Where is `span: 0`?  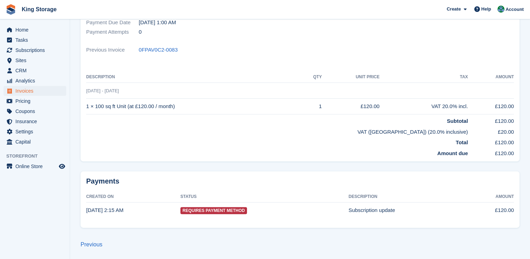 span: 0 is located at coordinates (140, 32).